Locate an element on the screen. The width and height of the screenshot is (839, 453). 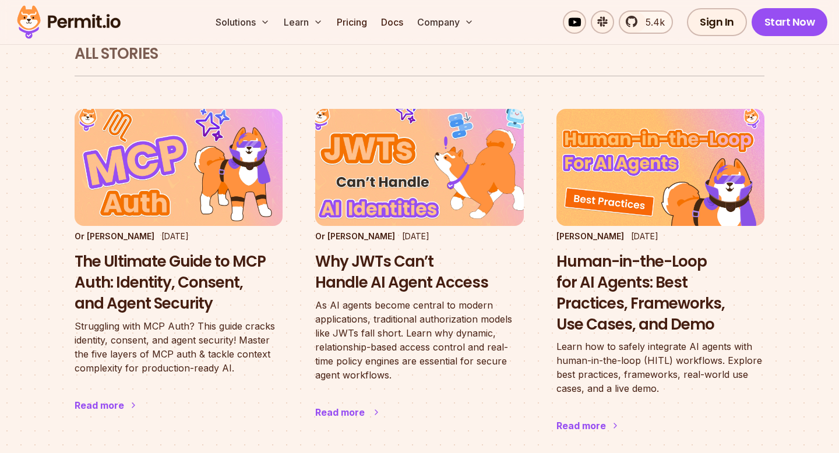
img: The Ultimate Guide to MCP Auth: Identity, Consent, and Agent Security is located at coordinates (178, 167).